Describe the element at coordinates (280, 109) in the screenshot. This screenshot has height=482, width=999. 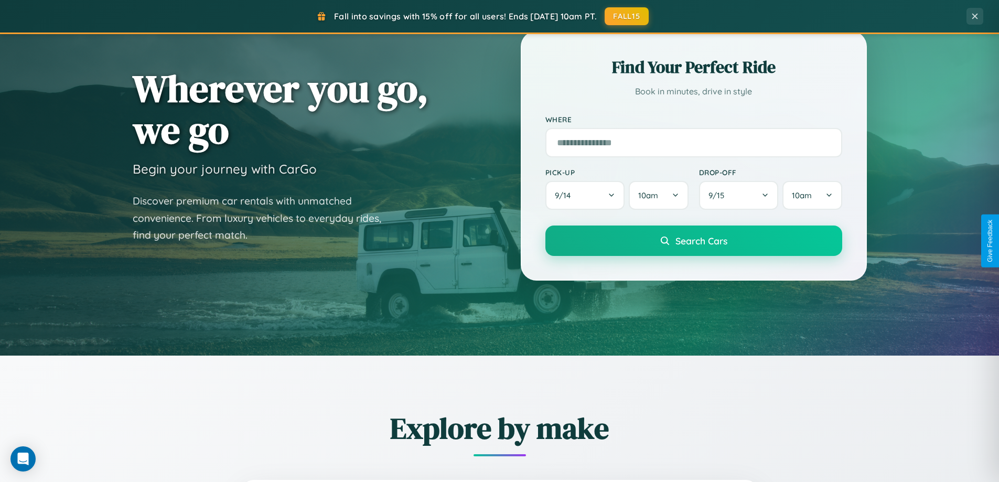
I see `h1: Wherever you go, we go` at that location.